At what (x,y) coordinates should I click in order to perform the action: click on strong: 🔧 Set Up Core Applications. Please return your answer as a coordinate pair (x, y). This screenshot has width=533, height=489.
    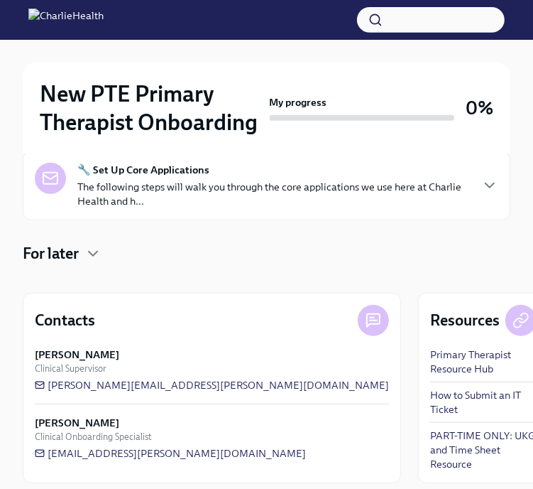
    Looking at the image, I should click on (143, 170).